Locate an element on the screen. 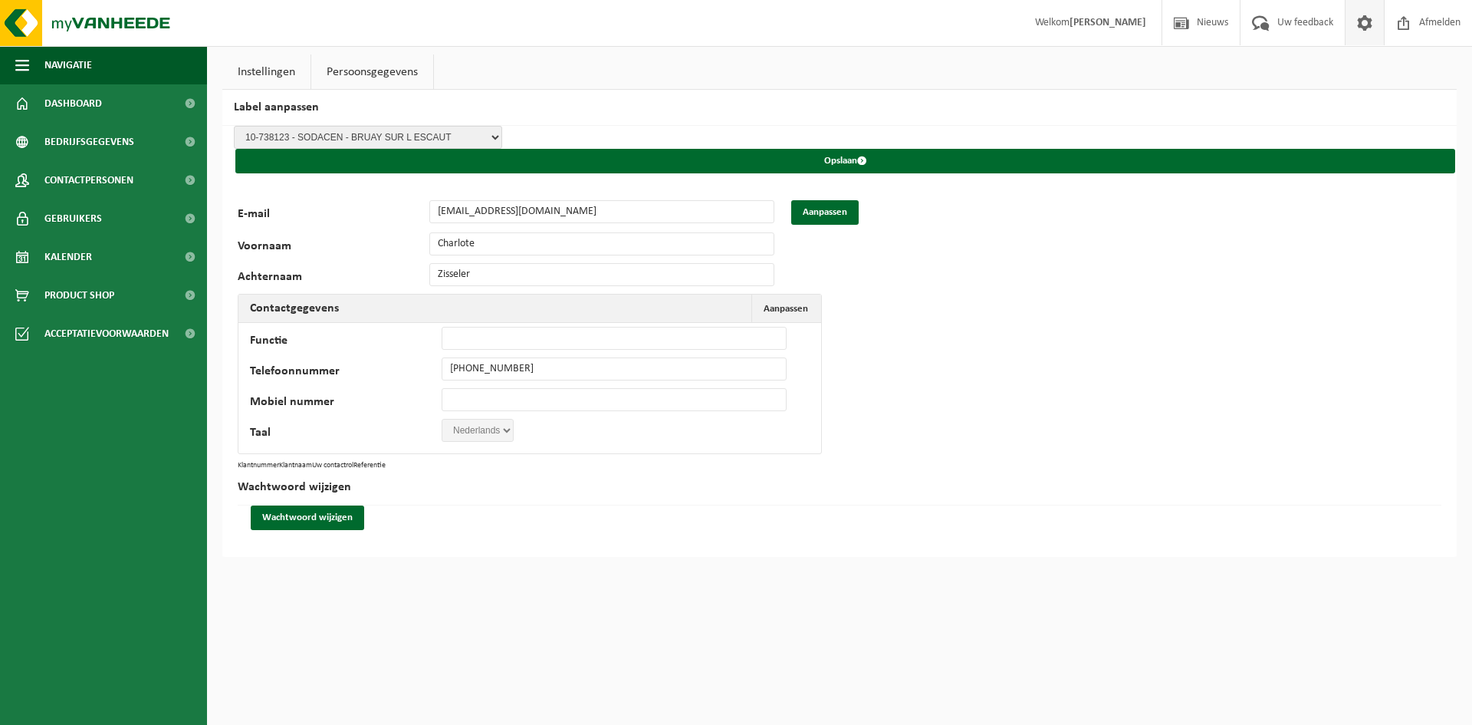 The image size is (1472, 725). th: Klantnummer is located at coordinates (258, 465).